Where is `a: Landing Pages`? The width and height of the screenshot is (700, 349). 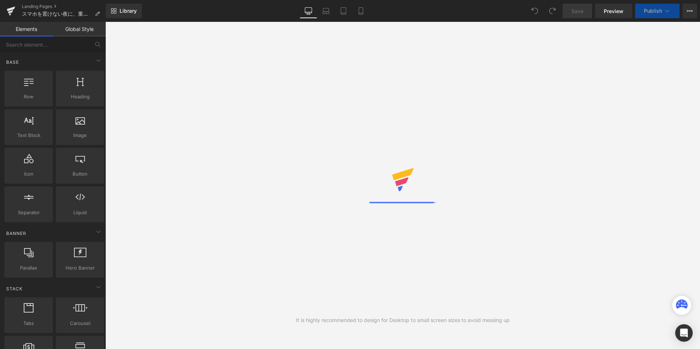 a: Landing Pages is located at coordinates (64, 7).